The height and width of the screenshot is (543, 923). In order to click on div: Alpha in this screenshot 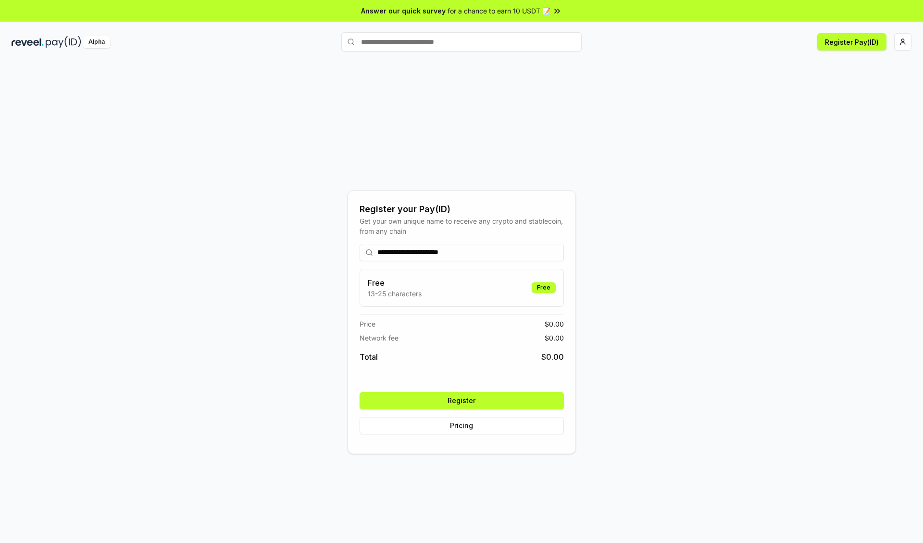, I will do `click(97, 42)`.